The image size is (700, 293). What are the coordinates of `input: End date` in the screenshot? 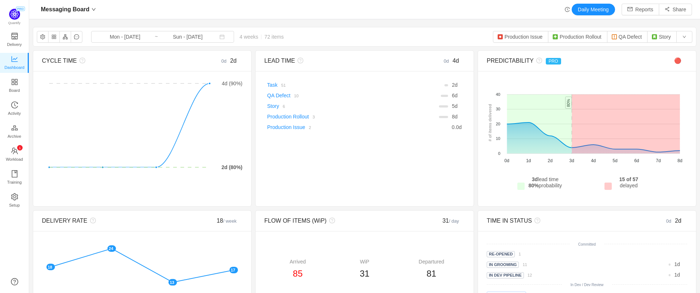 It's located at (188, 37).